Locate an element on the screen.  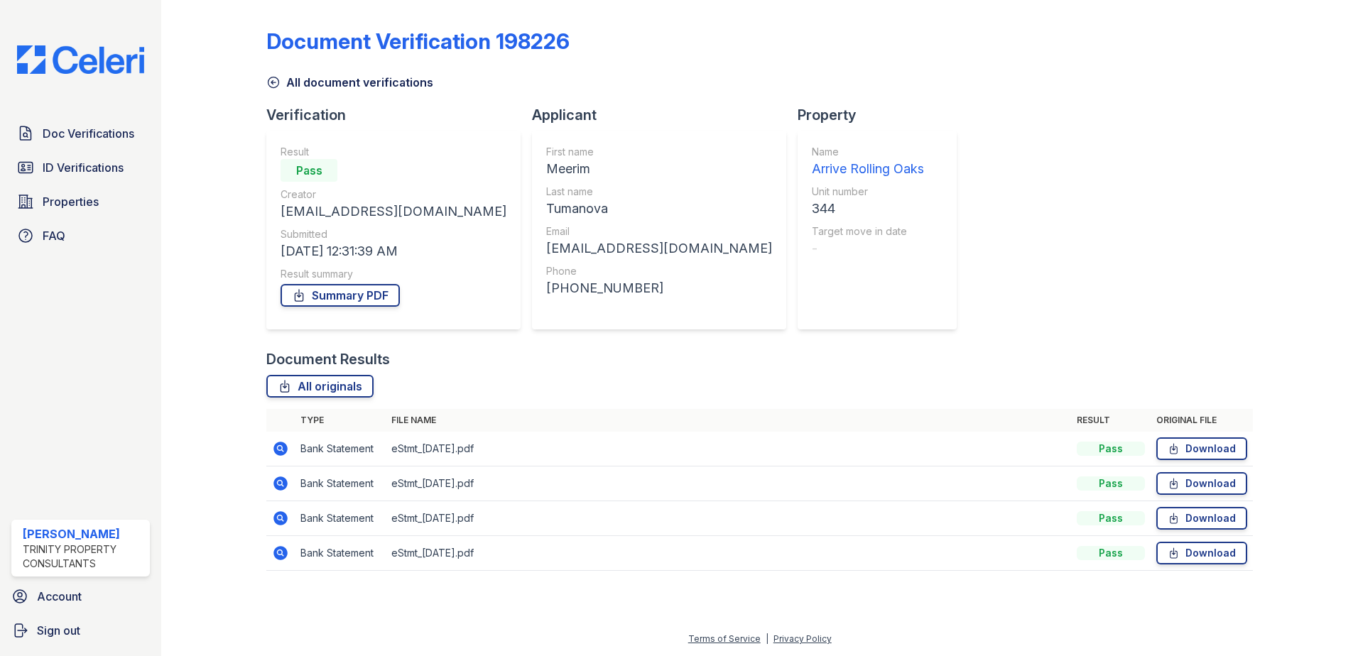
span: FAQ is located at coordinates (54, 236).